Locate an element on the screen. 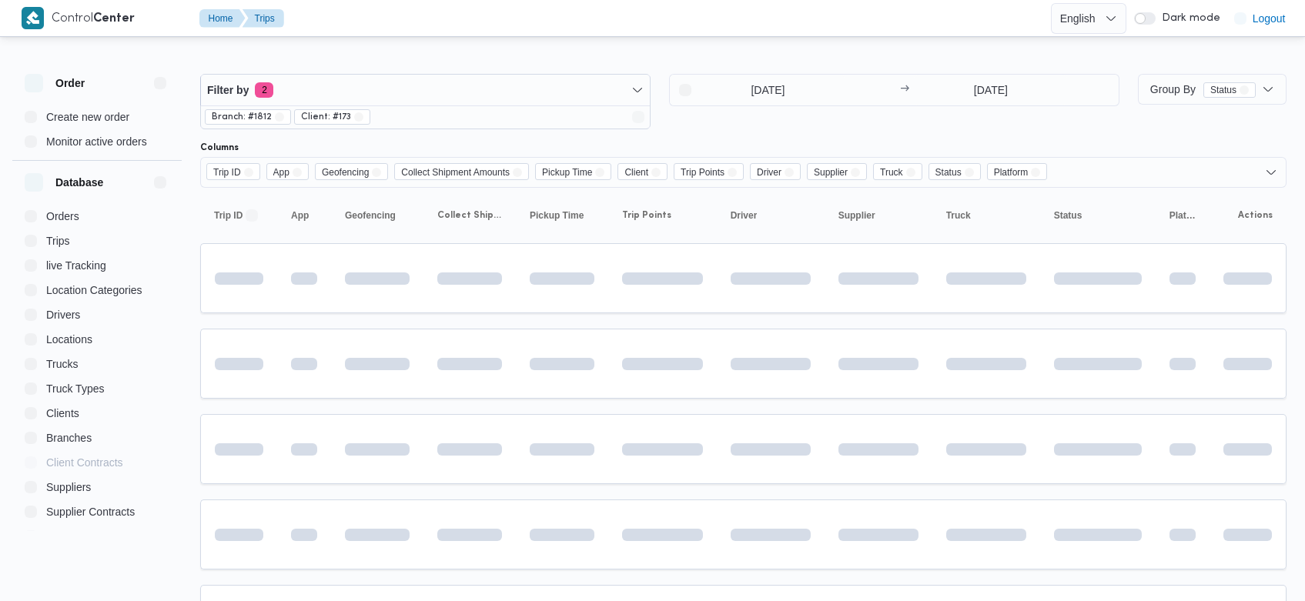 The image size is (1305, 601). span: Pickup Time is located at coordinates (557, 216).